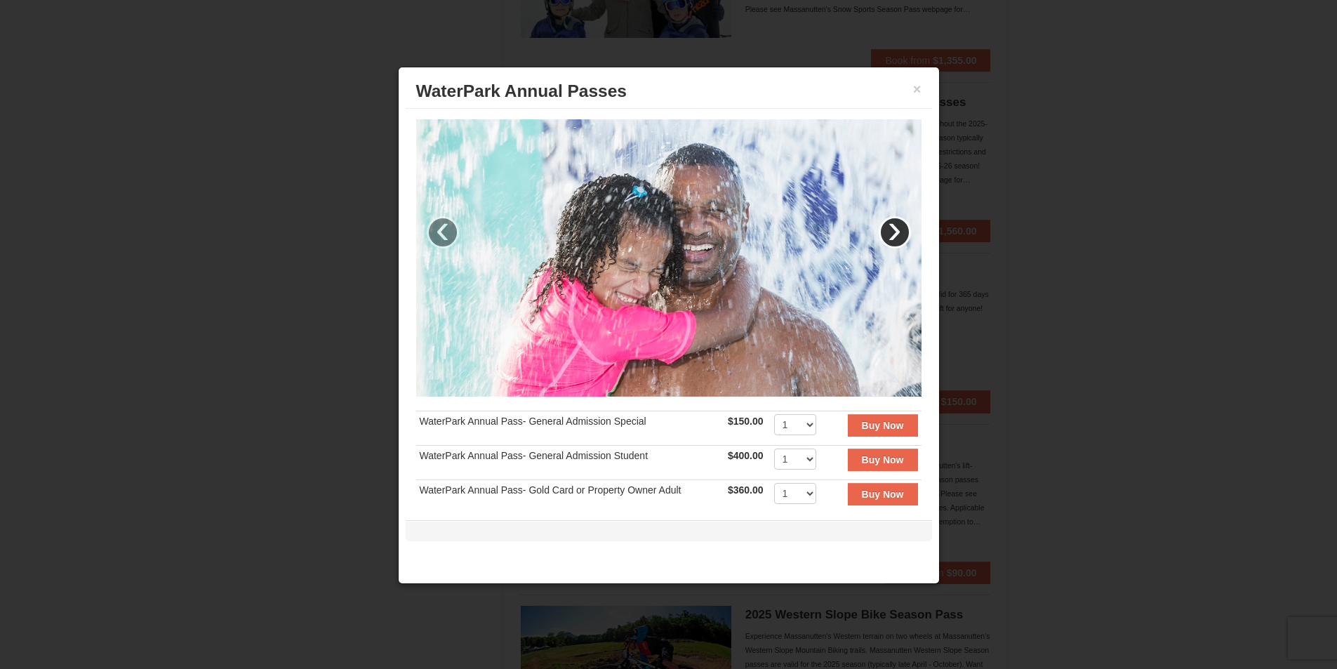 This screenshot has width=1337, height=669. What do you see at coordinates (570, 496) in the screenshot?
I see `td: WaterPark Annual Pass- Gold Card or Property Owner Adult` at bounding box center [570, 496].